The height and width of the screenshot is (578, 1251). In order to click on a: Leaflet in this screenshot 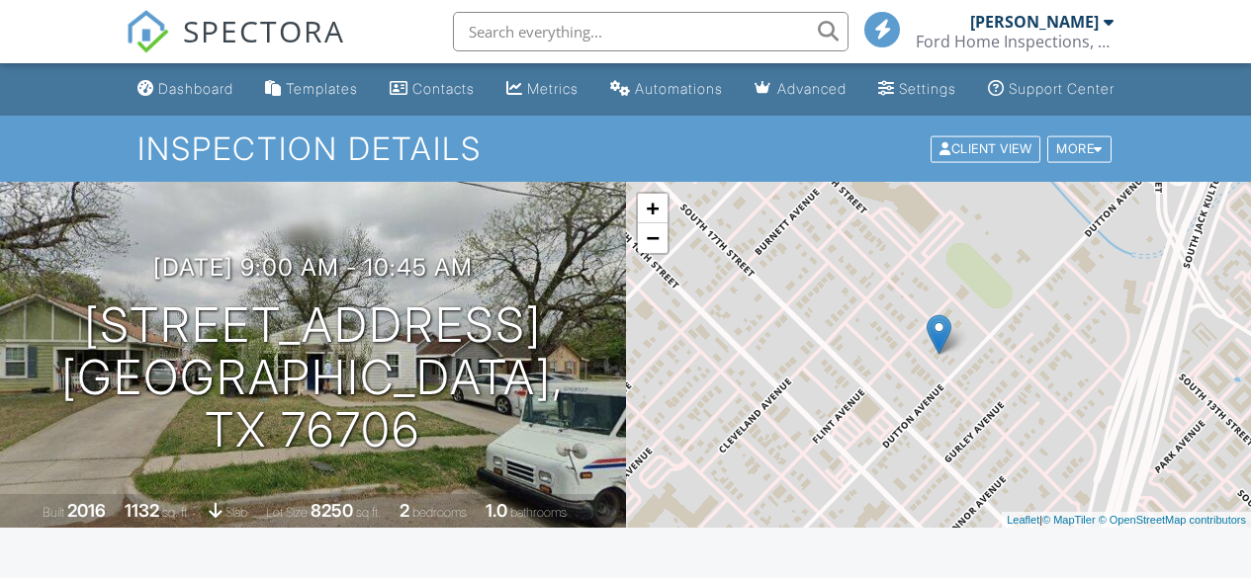, I will do `click(1022, 520)`.